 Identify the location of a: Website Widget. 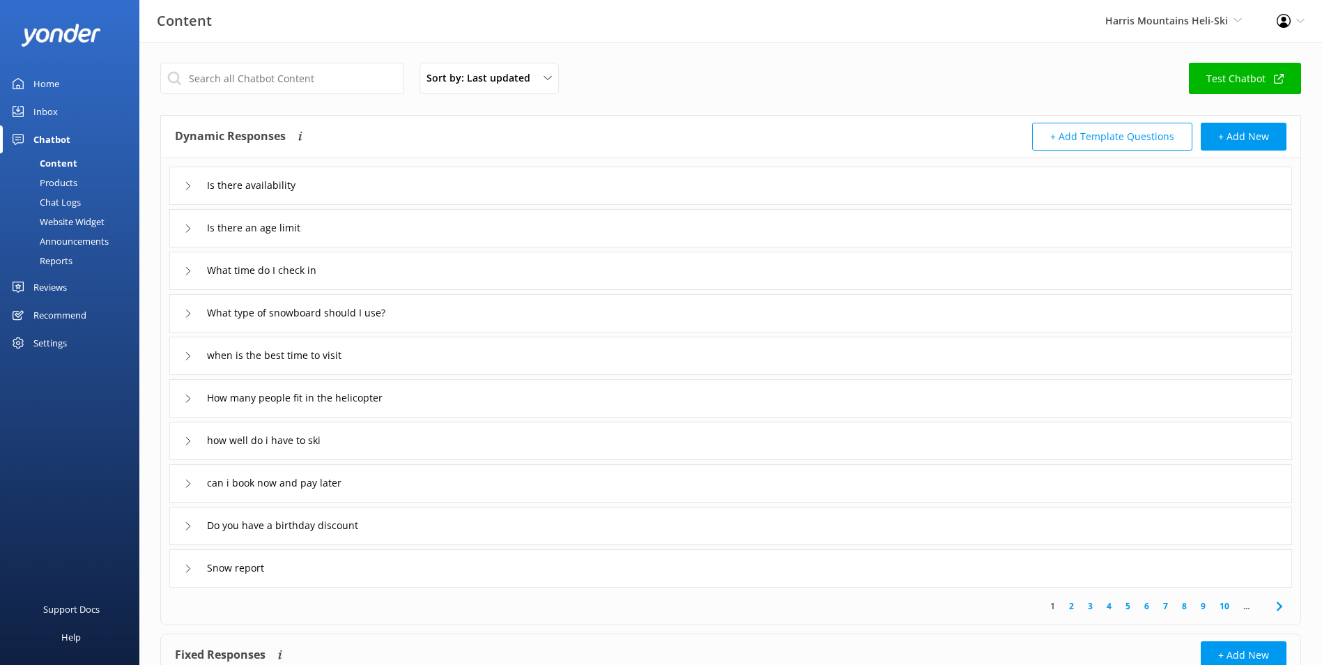
(74, 222).